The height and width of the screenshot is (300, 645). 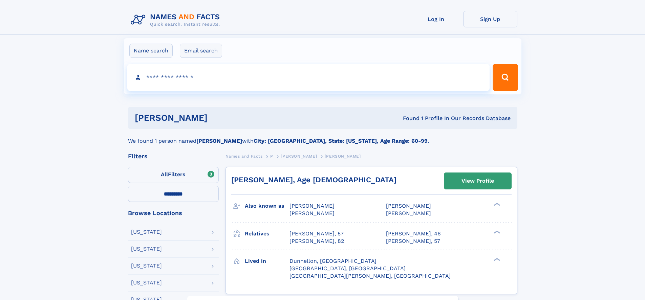 I want to click on a: Log In, so click(x=436, y=19).